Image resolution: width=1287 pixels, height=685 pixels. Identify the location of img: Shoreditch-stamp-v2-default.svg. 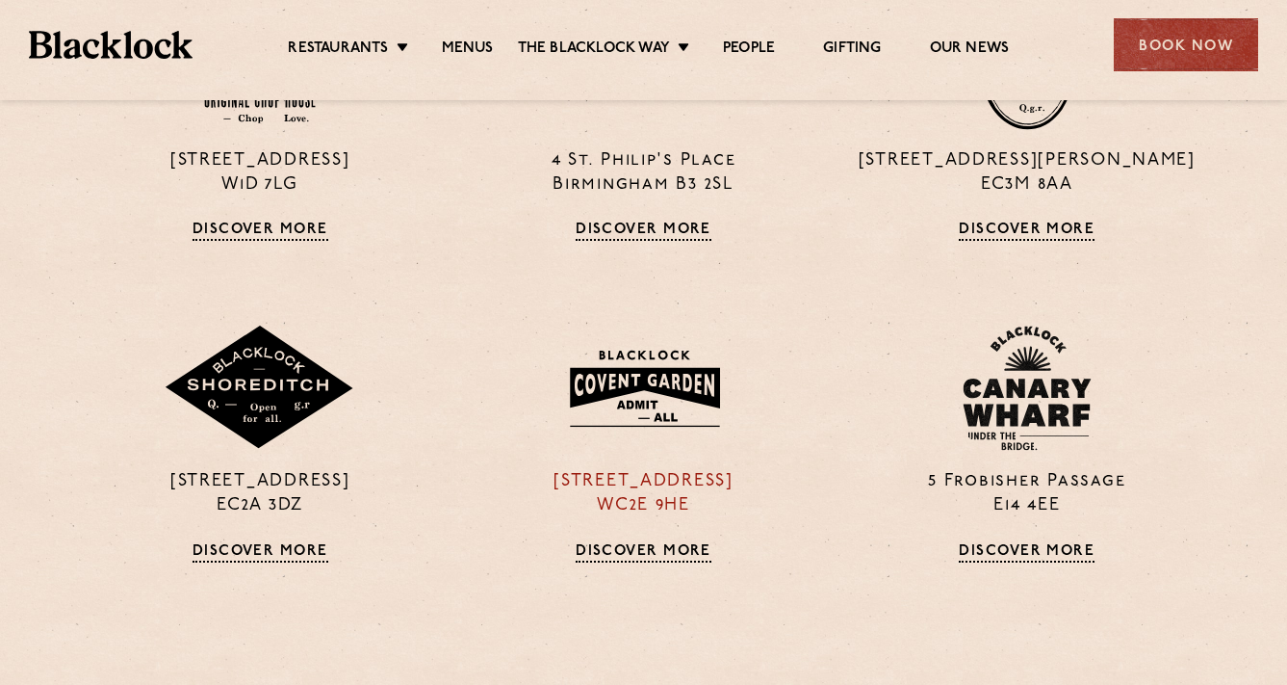
(260, 388).